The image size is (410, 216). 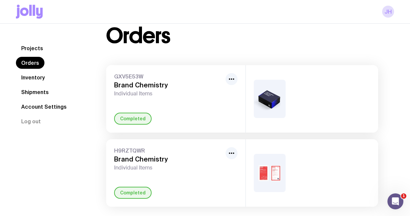 I want to click on a: Orders, so click(x=30, y=63).